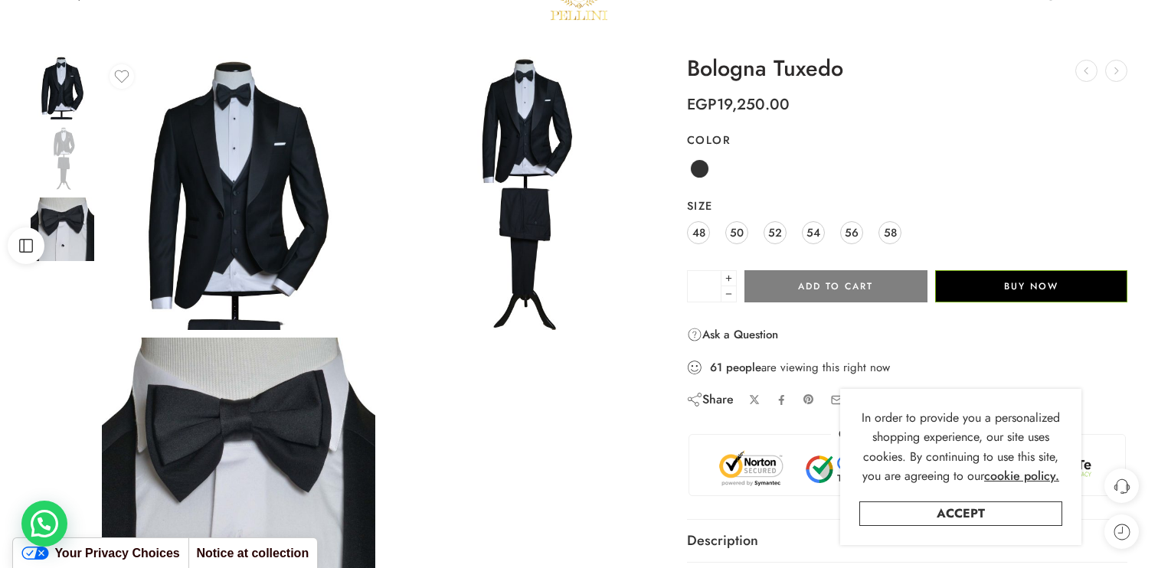 The height and width of the screenshot is (568, 1158). Describe the element at coordinates (253, 553) in the screenshot. I see `a: Notice at collection` at that location.